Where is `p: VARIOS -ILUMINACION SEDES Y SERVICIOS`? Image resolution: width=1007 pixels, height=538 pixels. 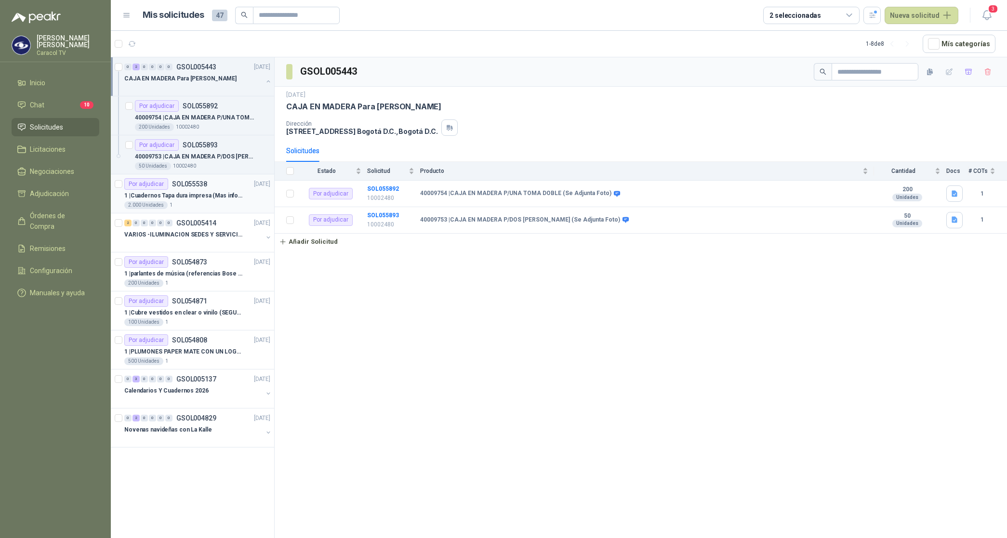 p: VARIOS -ILUMINACION SEDES Y SERVICIOS is located at coordinates (184, 235).